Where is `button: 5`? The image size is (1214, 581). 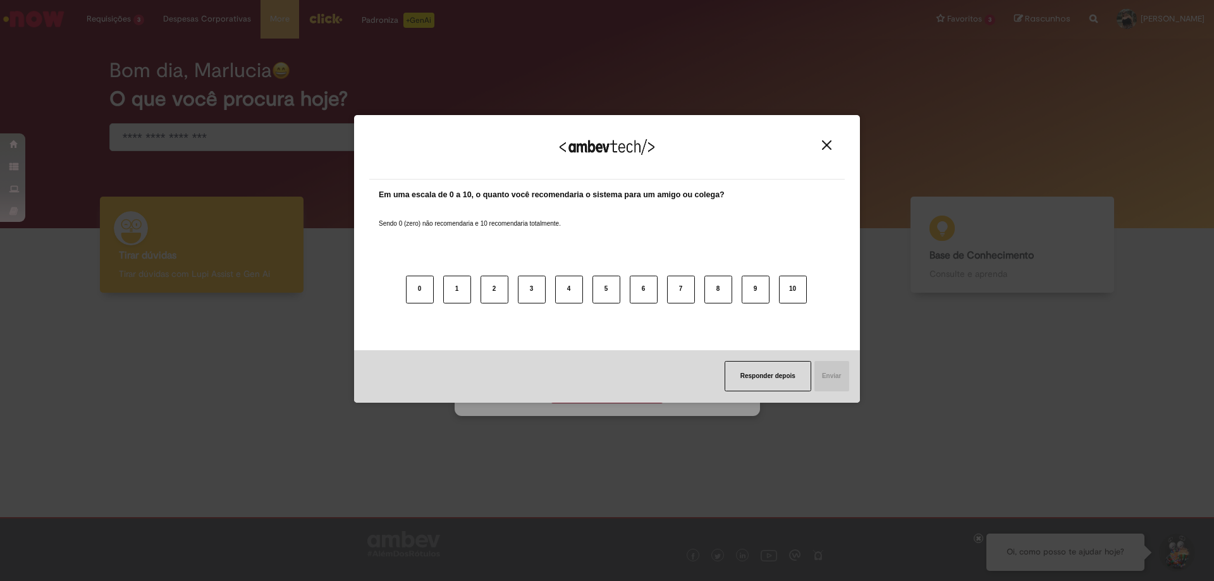 button: 5 is located at coordinates (606, 290).